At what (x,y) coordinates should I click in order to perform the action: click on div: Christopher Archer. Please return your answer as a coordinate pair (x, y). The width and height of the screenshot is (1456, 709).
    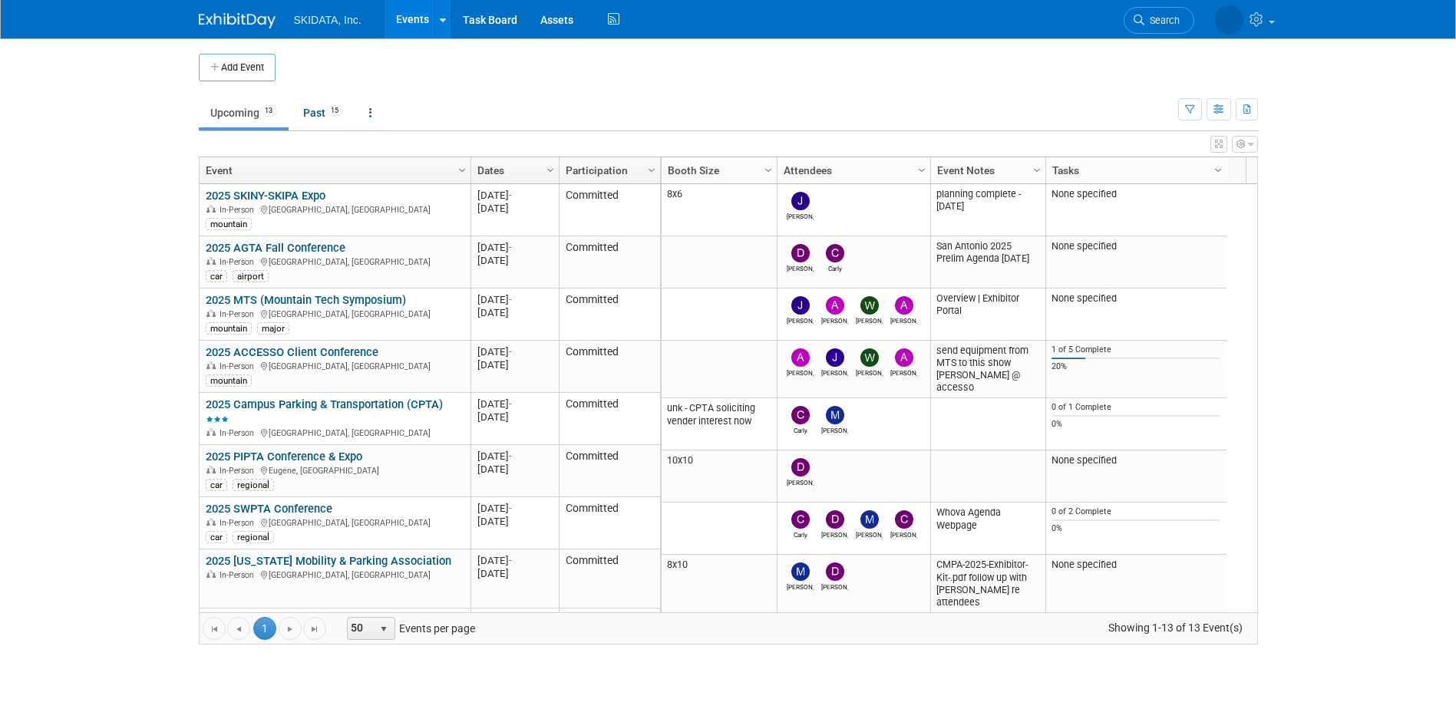
    Looking at the image, I should click on (904, 534).